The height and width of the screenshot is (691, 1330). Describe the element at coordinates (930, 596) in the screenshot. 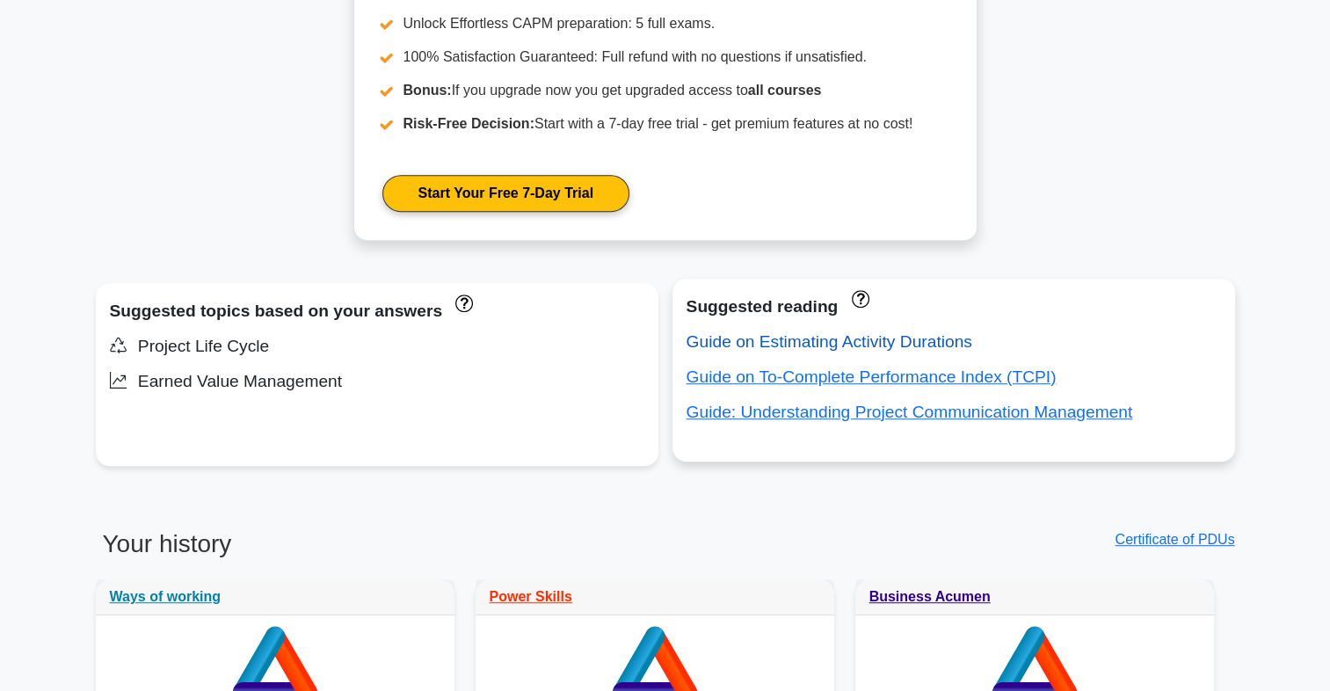

I see `a: Business Acumen` at that location.